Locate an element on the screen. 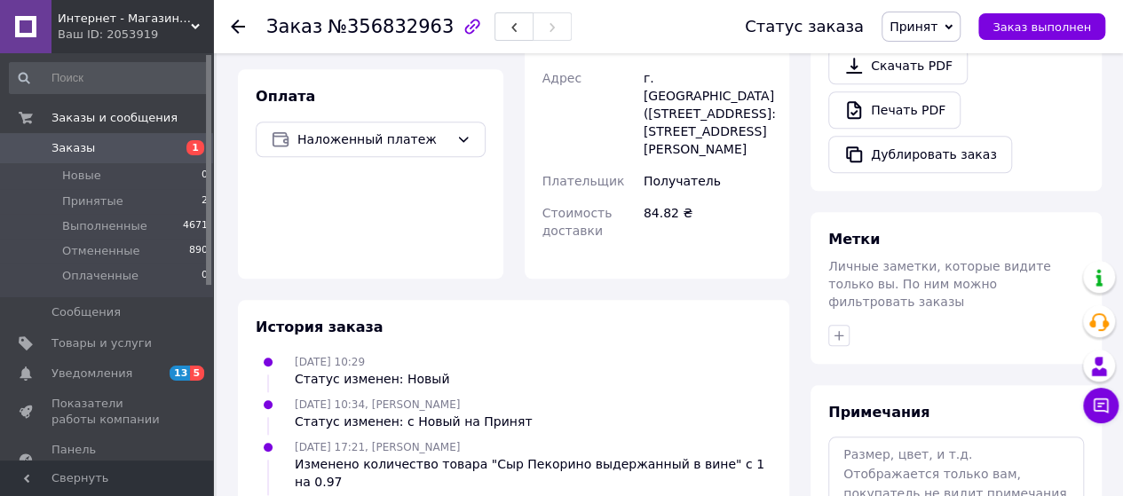 The width and height of the screenshot is (1123, 496). span: 13 is located at coordinates (179, 373).